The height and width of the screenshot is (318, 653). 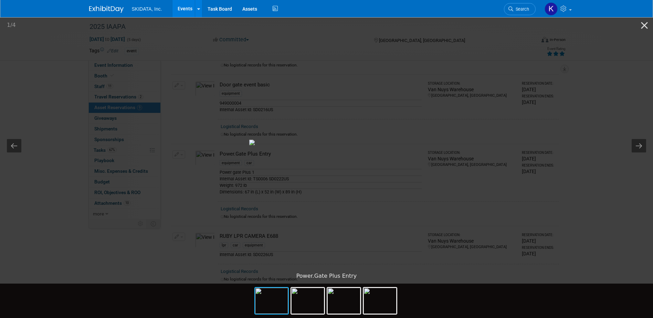 I want to click on img: Kim Masoner, so click(x=551, y=9).